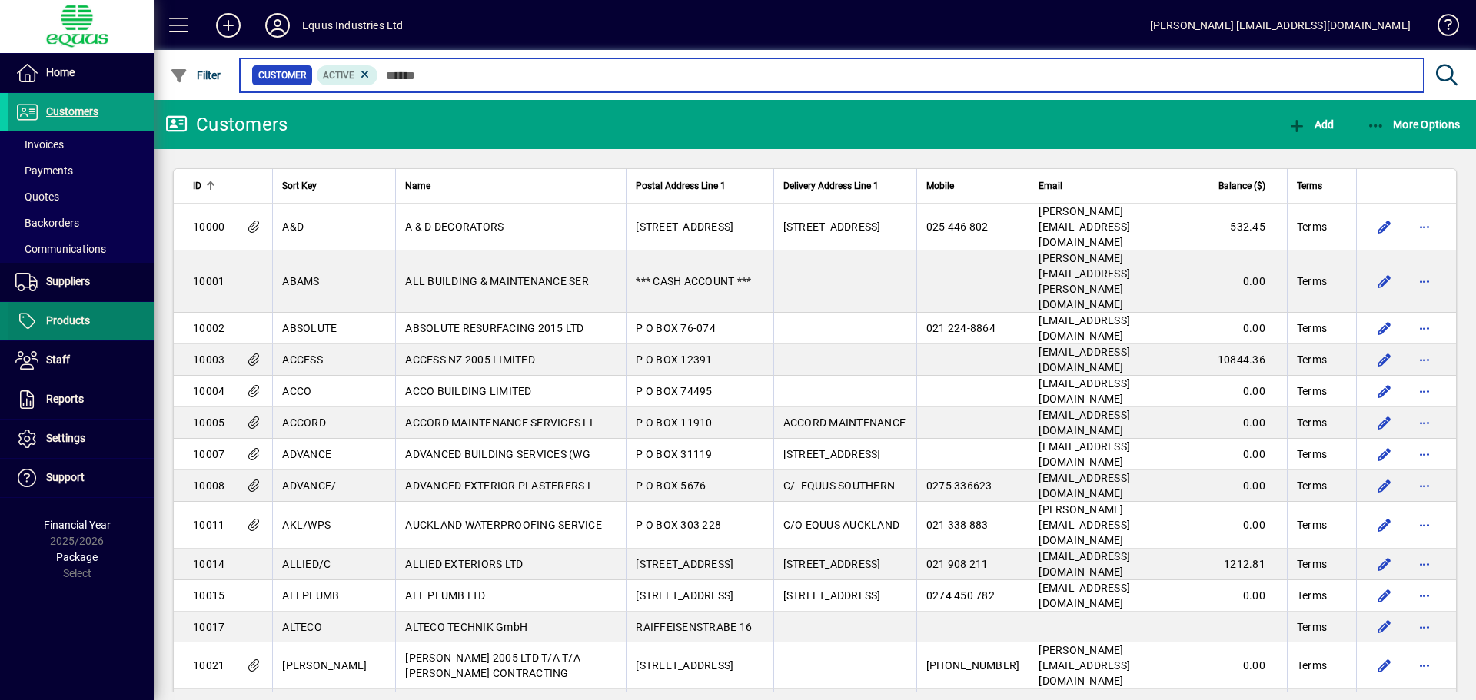  Describe the element at coordinates (44, 171) in the screenshot. I see `span: Payments` at that location.